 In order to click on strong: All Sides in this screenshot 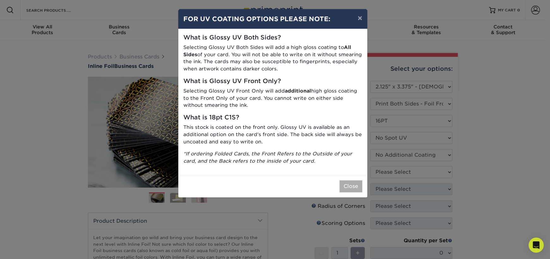, I will do `click(267, 51)`.